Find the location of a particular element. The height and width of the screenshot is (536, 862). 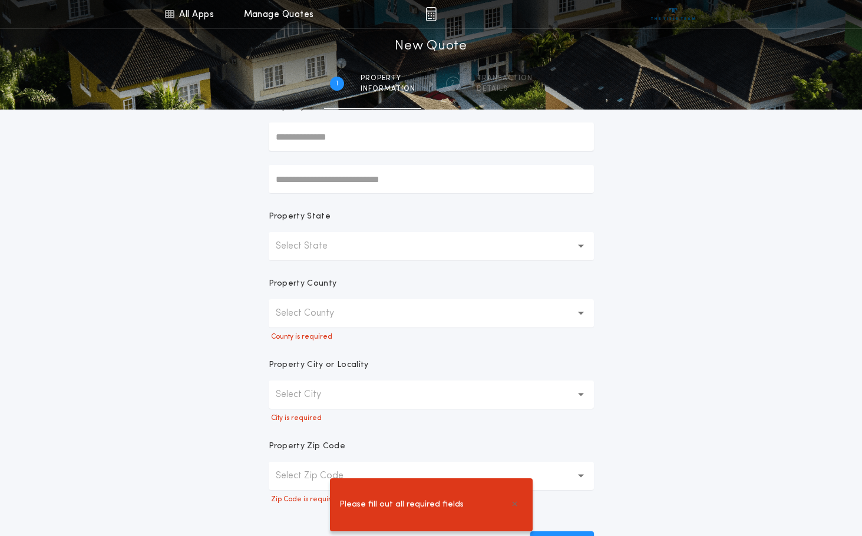

p: City is required is located at coordinates (431, 418).